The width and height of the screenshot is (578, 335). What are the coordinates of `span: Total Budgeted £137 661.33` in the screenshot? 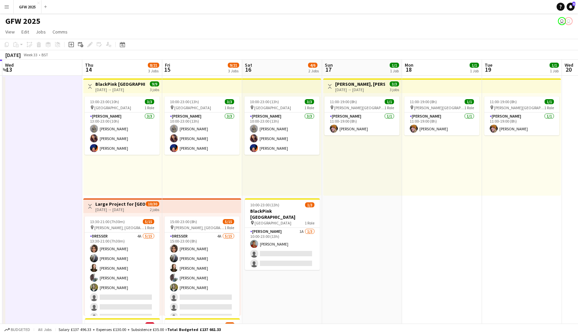 It's located at (194, 329).